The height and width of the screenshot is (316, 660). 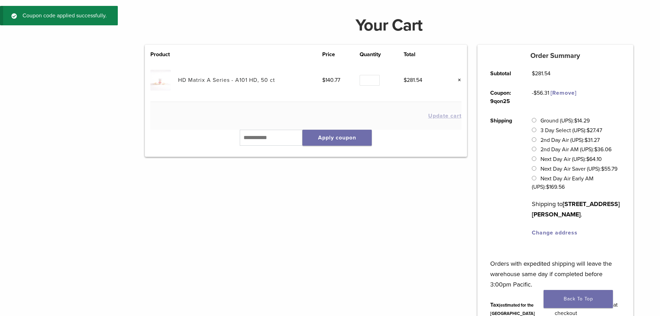 I want to click on a: Remove 9qon25 coupon, so click(x=563, y=93).